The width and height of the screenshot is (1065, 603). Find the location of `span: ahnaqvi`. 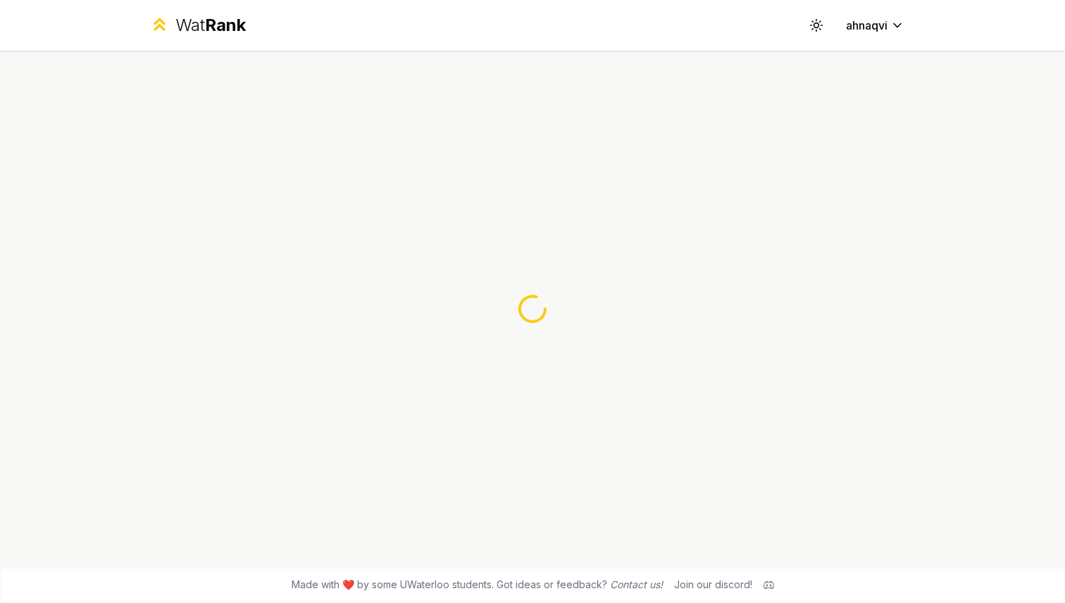

span: ahnaqvi is located at coordinates (866, 25).